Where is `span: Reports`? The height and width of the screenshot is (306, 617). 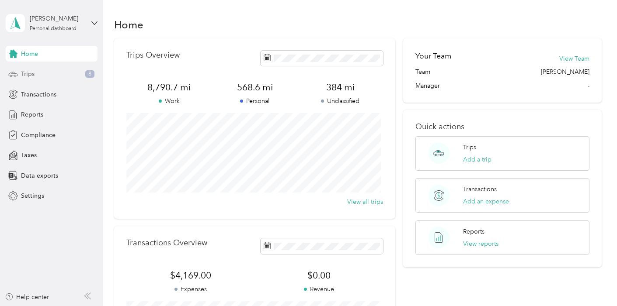
span: Reports is located at coordinates (32, 115).